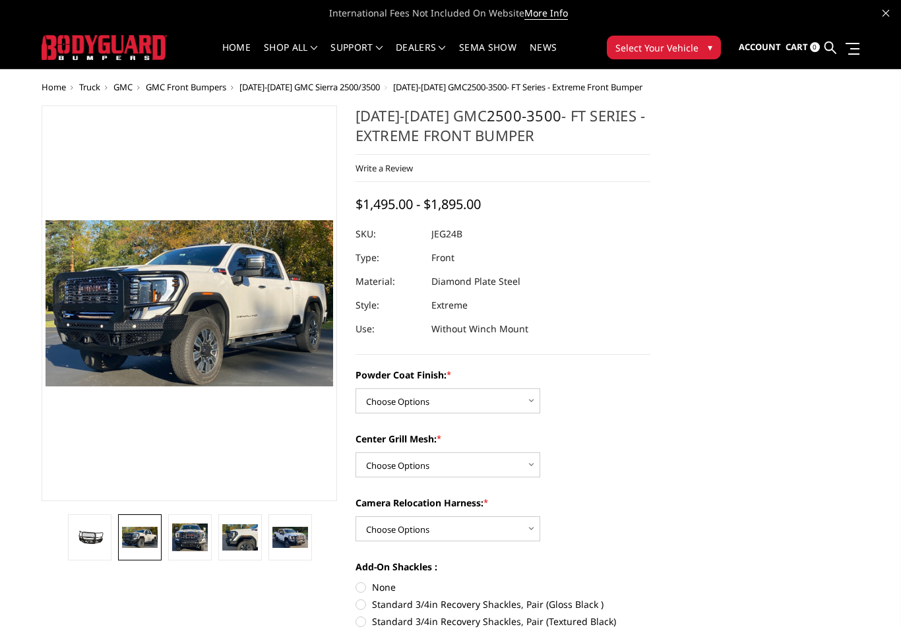  I want to click on dt: Style:, so click(388, 305).